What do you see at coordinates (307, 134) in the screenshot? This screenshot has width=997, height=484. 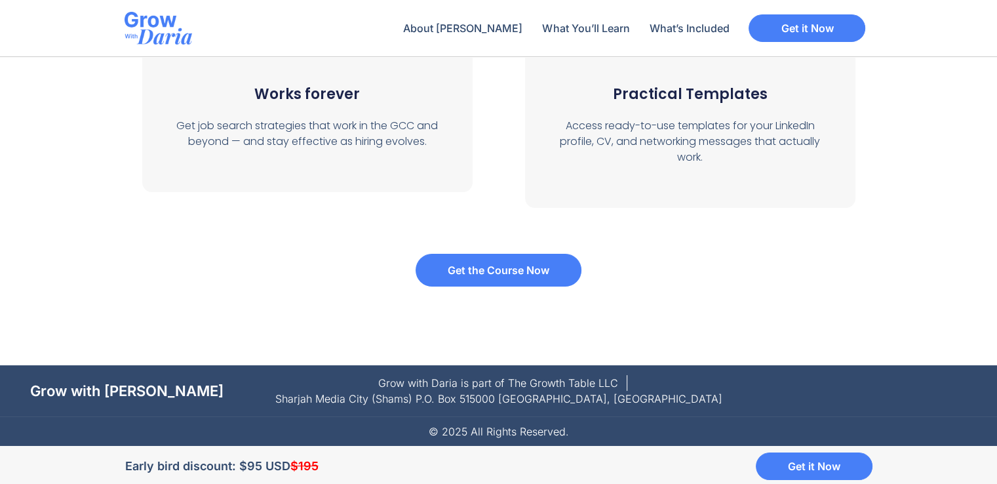 I see `p: Get job search strategies that work in the GCC and beyond — and stay effective as hiring evolves.` at bounding box center [307, 134].